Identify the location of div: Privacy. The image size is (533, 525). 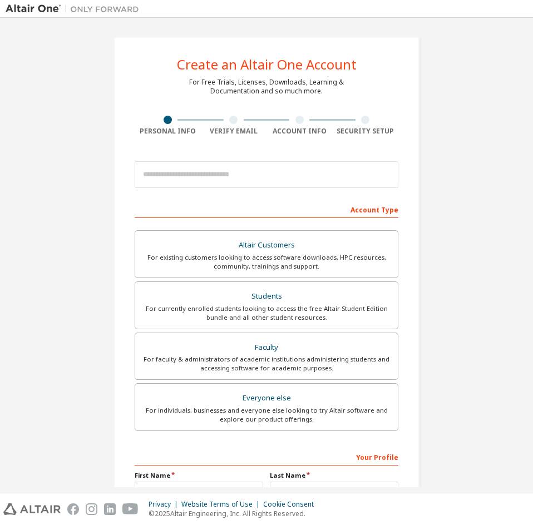
(165, 504).